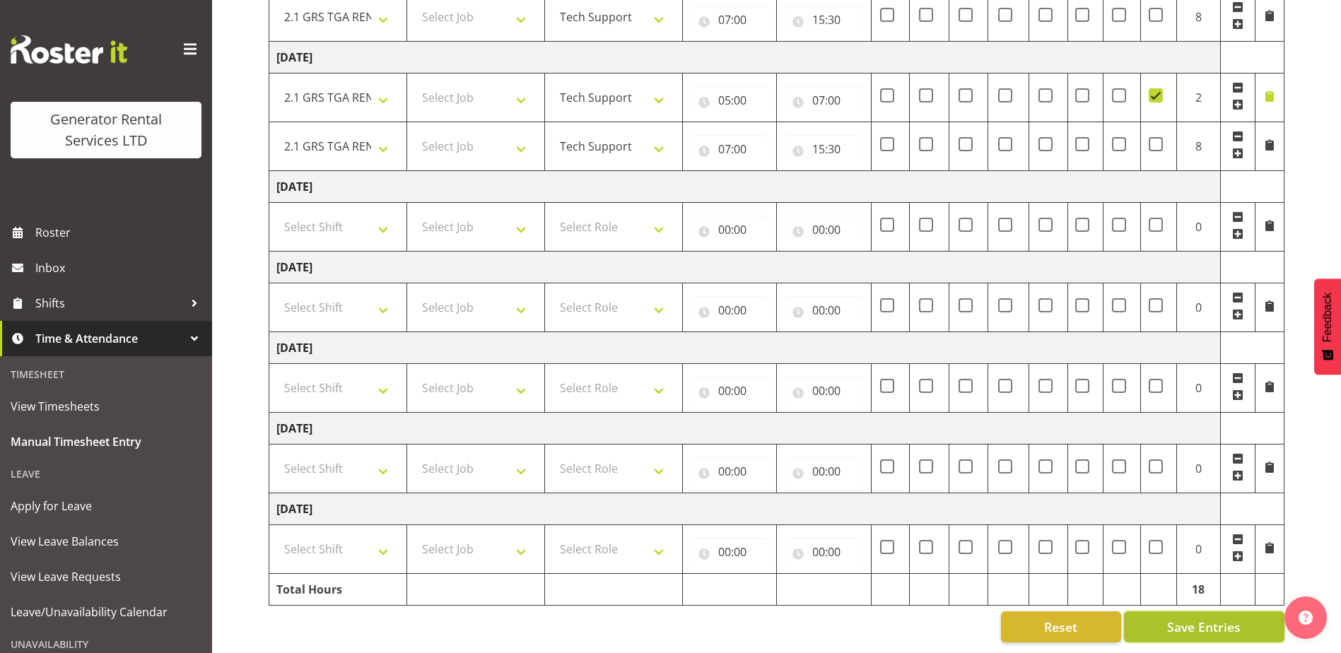  I want to click on button: Feedback - Show survey, so click(1328, 327).